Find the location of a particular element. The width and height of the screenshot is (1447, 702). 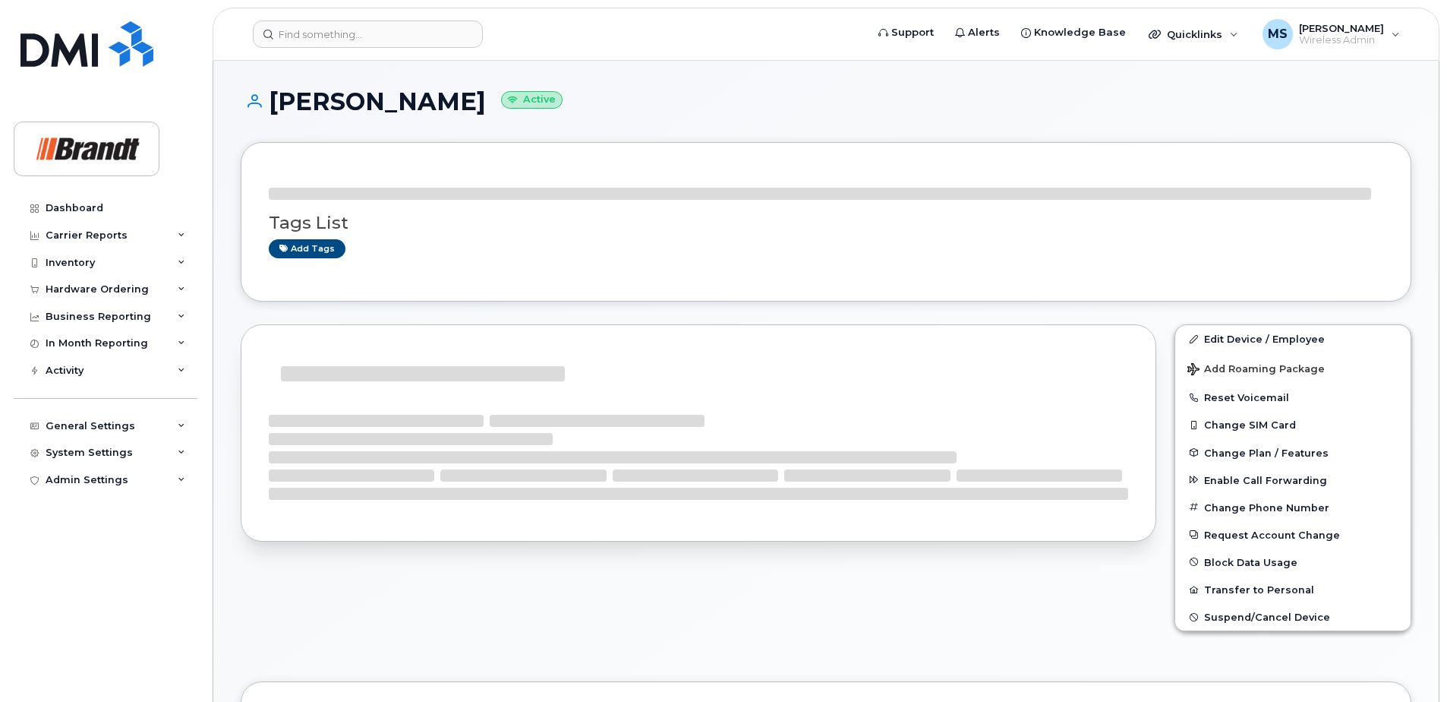

button: Reset Voicemail is located at coordinates (1293, 397).